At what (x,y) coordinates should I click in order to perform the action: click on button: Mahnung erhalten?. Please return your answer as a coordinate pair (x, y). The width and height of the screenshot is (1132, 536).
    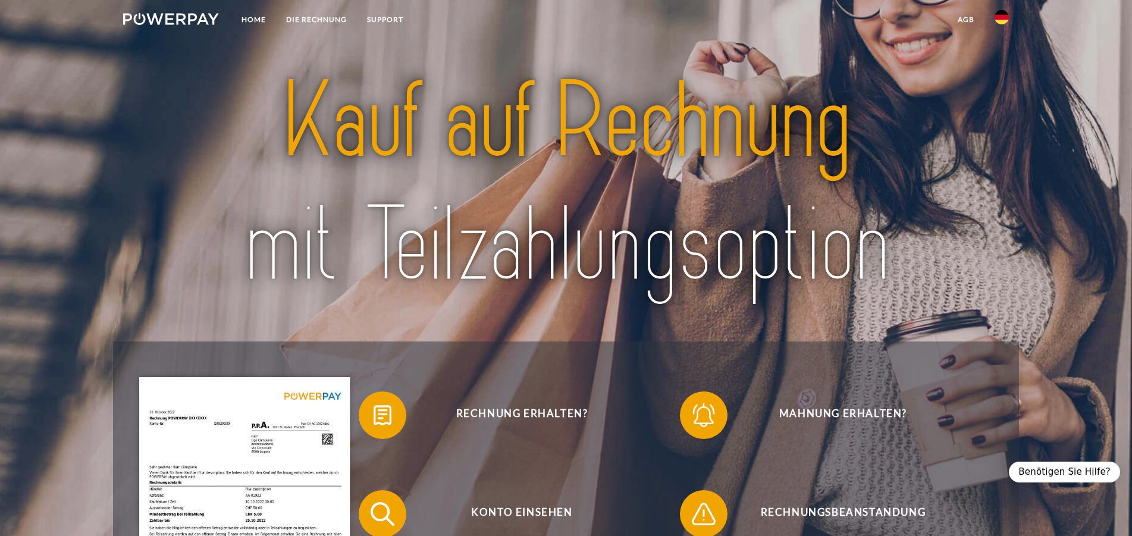
    Looking at the image, I should click on (835, 415).